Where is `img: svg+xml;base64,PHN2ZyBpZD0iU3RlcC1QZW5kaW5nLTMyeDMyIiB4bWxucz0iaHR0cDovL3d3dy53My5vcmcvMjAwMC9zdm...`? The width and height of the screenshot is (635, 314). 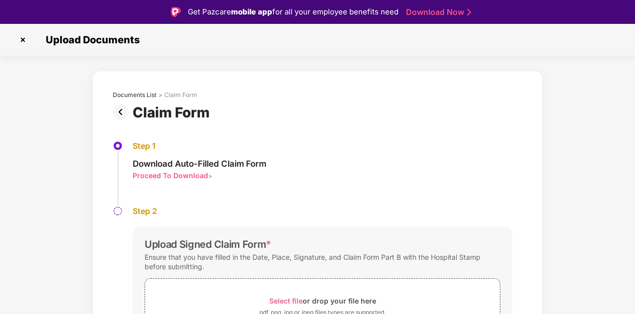
img: svg+xml;base64,PHN2ZyBpZD0iU3RlcC1QZW5kaW5nLTMyeDMyIiB4bWxucz0iaHR0cDovL3d3dy53My5vcmcvMjAwMC9zdm... is located at coordinates (118, 211).